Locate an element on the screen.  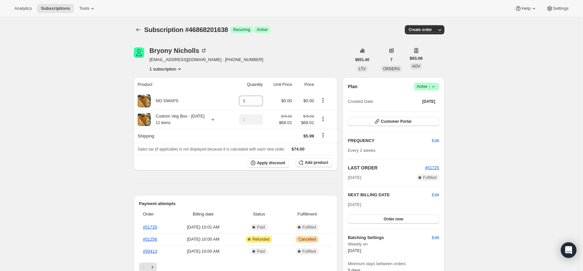
span: #51725 is located at coordinates (432, 168).